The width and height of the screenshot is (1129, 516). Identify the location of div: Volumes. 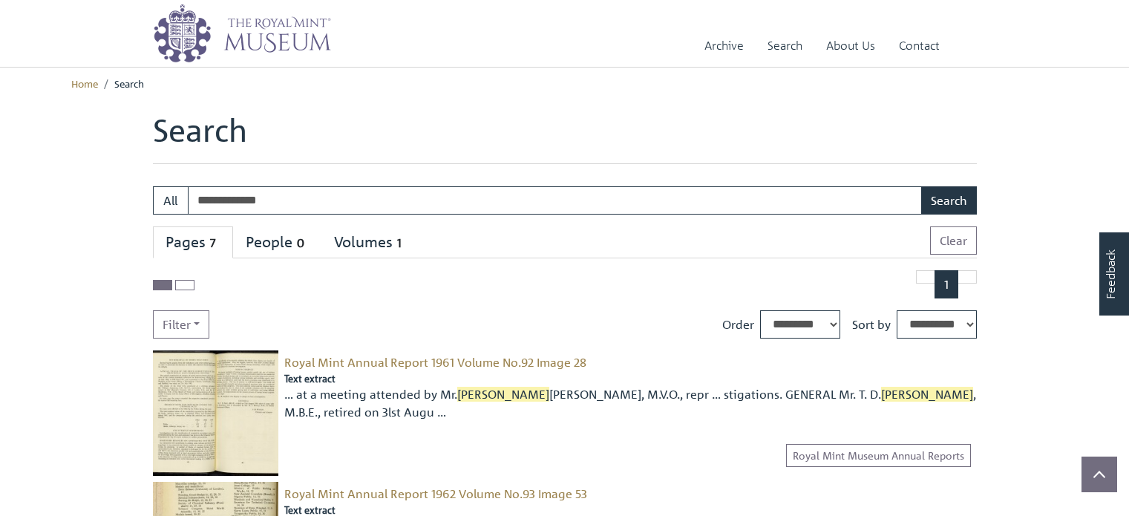
(370, 242).